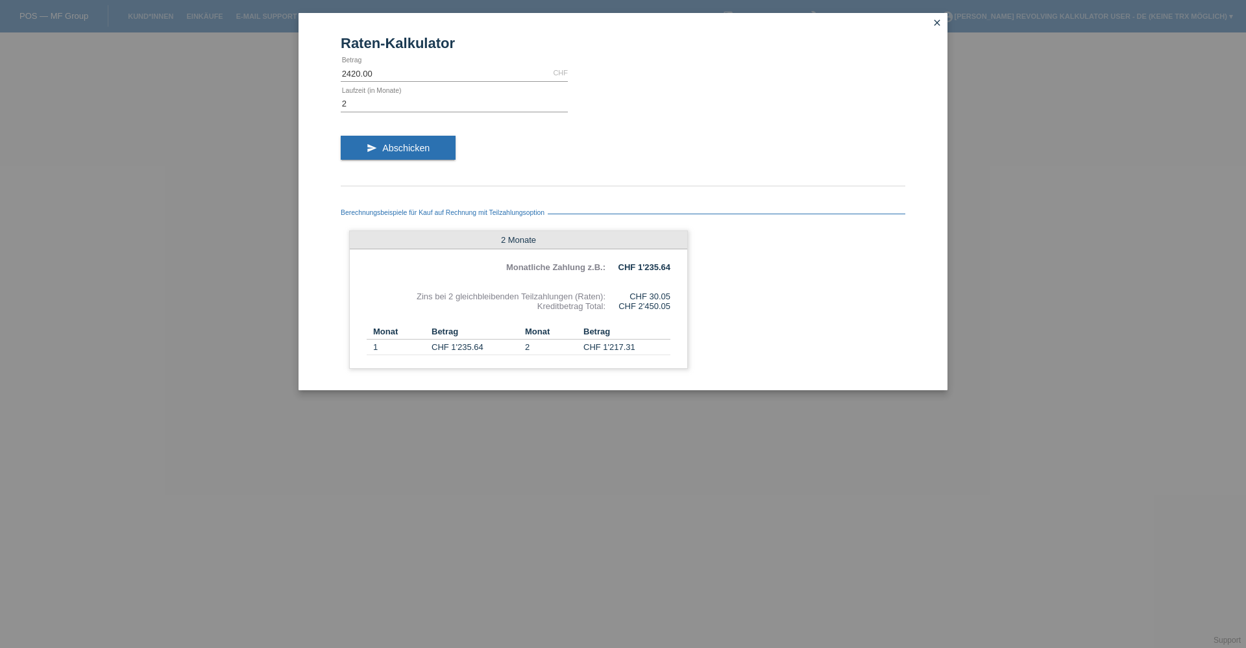  Describe the element at coordinates (556, 267) in the screenshot. I see `b: Monatliche Zahlung z.B.:` at that location.